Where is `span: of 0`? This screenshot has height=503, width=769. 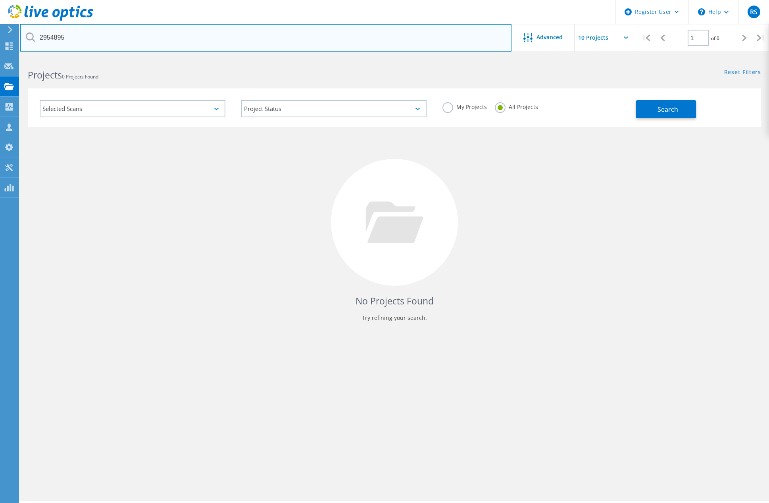
span: of 0 is located at coordinates (715, 38).